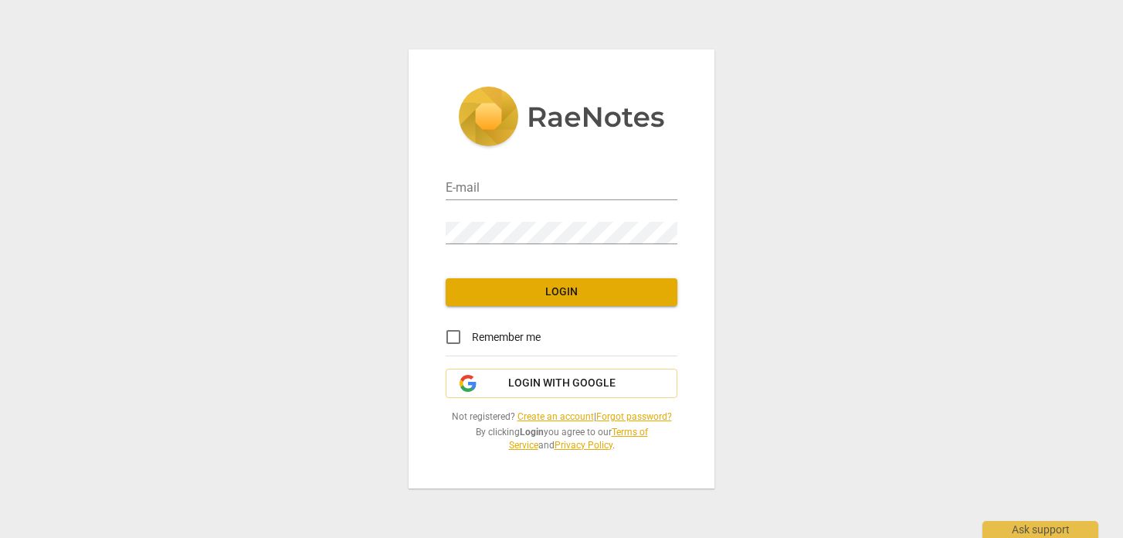  Describe the element at coordinates (583, 445) in the screenshot. I see `a: Privacy Policy` at that location.